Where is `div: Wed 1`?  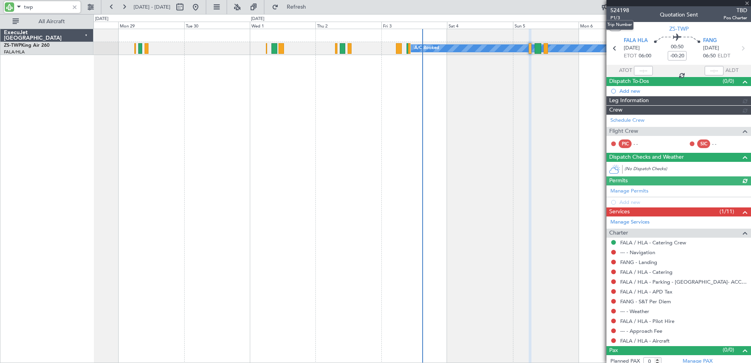 div: Wed 1 is located at coordinates (282, 25).